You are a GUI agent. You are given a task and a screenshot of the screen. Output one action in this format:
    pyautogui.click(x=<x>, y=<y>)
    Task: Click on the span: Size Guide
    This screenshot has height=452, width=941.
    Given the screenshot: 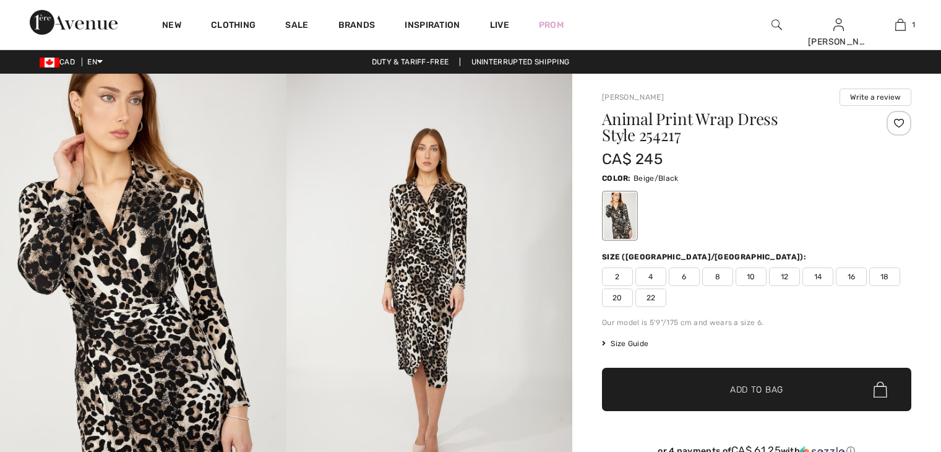 What is the action you would take?
    pyautogui.click(x=625, y=343)
    